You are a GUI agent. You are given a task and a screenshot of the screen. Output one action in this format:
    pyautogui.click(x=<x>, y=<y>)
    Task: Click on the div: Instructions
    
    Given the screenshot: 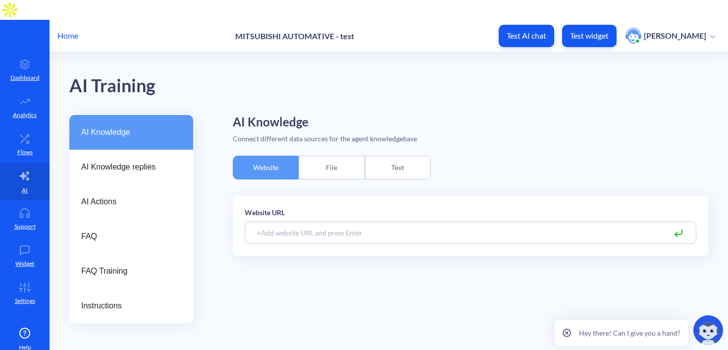 What is the action you would take?
    pyautogui.click(x=131, y=305)
    